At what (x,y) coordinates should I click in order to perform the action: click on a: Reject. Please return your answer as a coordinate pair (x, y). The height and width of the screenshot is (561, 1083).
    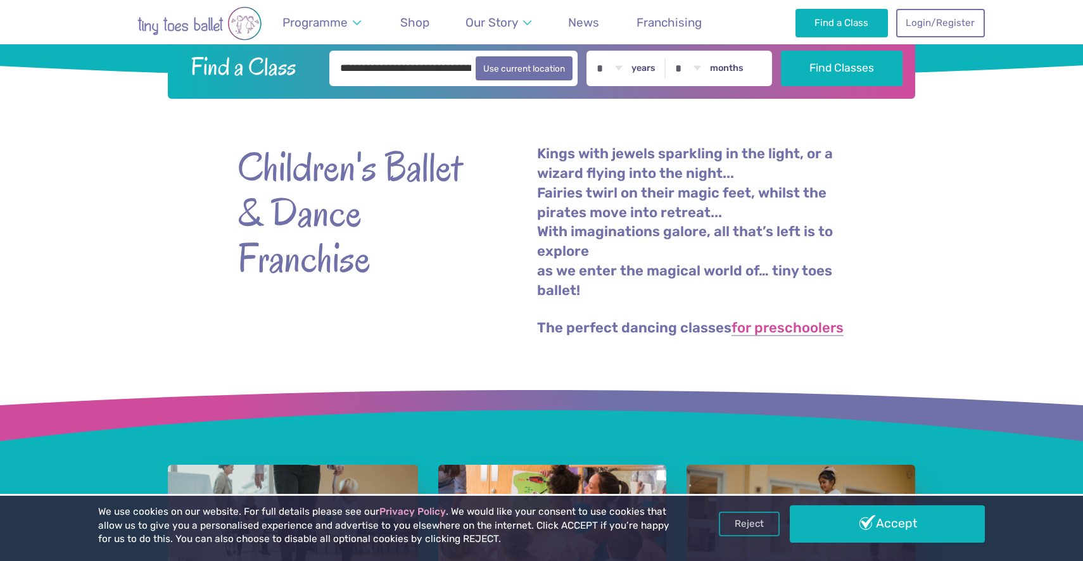
    Looking at the image, I should click on (749, 524).